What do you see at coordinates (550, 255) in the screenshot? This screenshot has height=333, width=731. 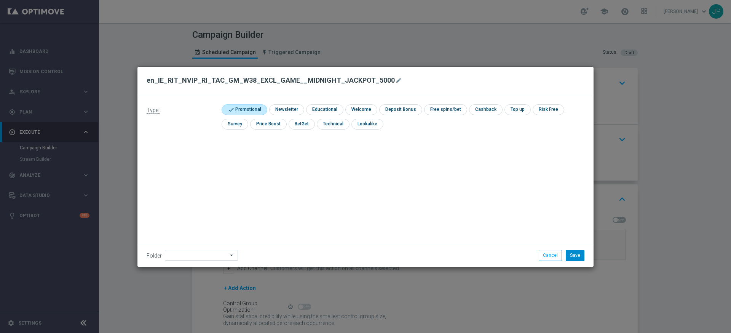 I see `button: Cancel` at bounding box center [550, 255].